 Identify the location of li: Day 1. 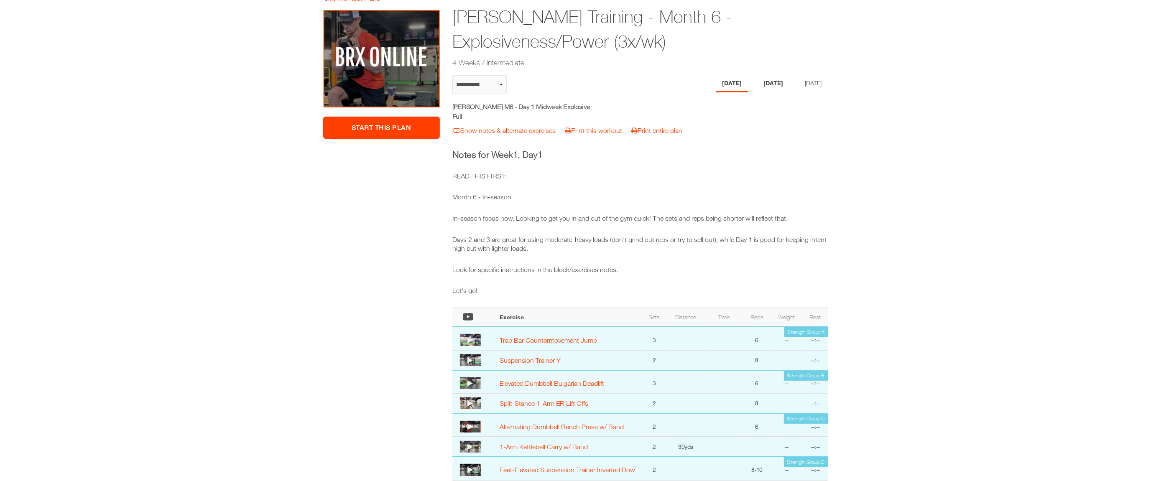
(732, 84).